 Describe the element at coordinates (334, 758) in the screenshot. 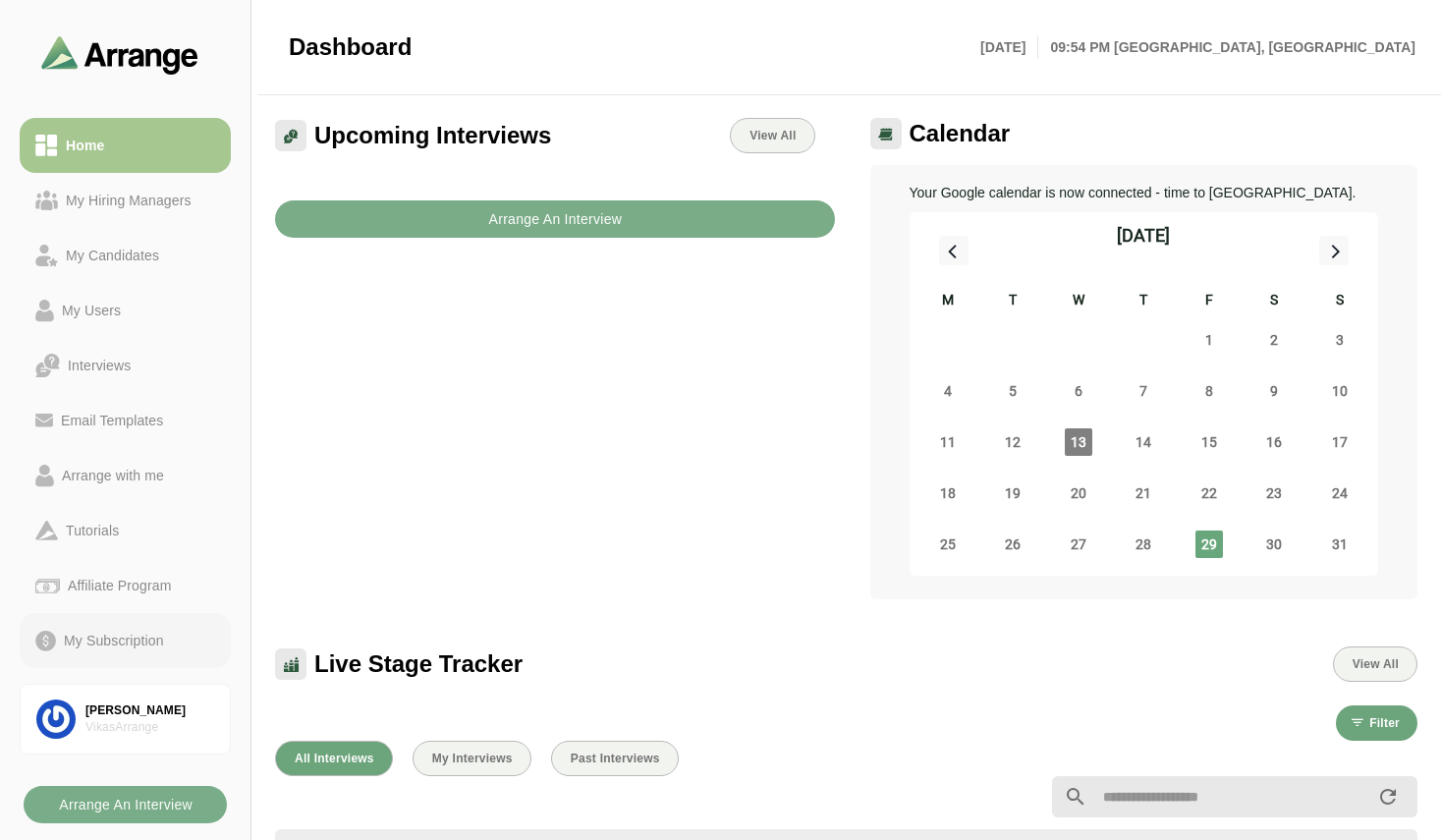

I see `span: All Interviews` at that location.